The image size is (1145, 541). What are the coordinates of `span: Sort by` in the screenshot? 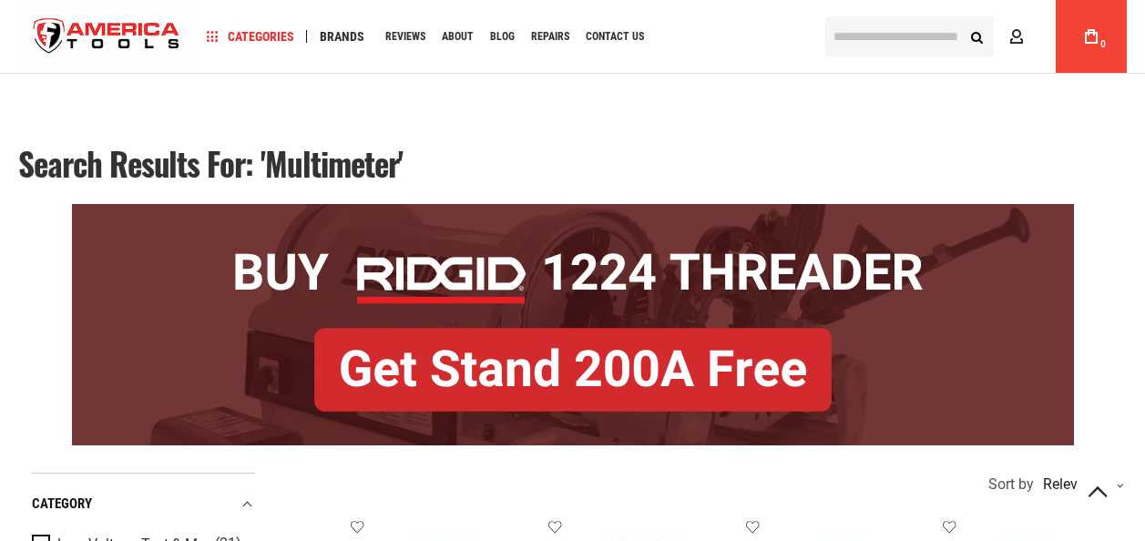 It's located at (1011, 485).